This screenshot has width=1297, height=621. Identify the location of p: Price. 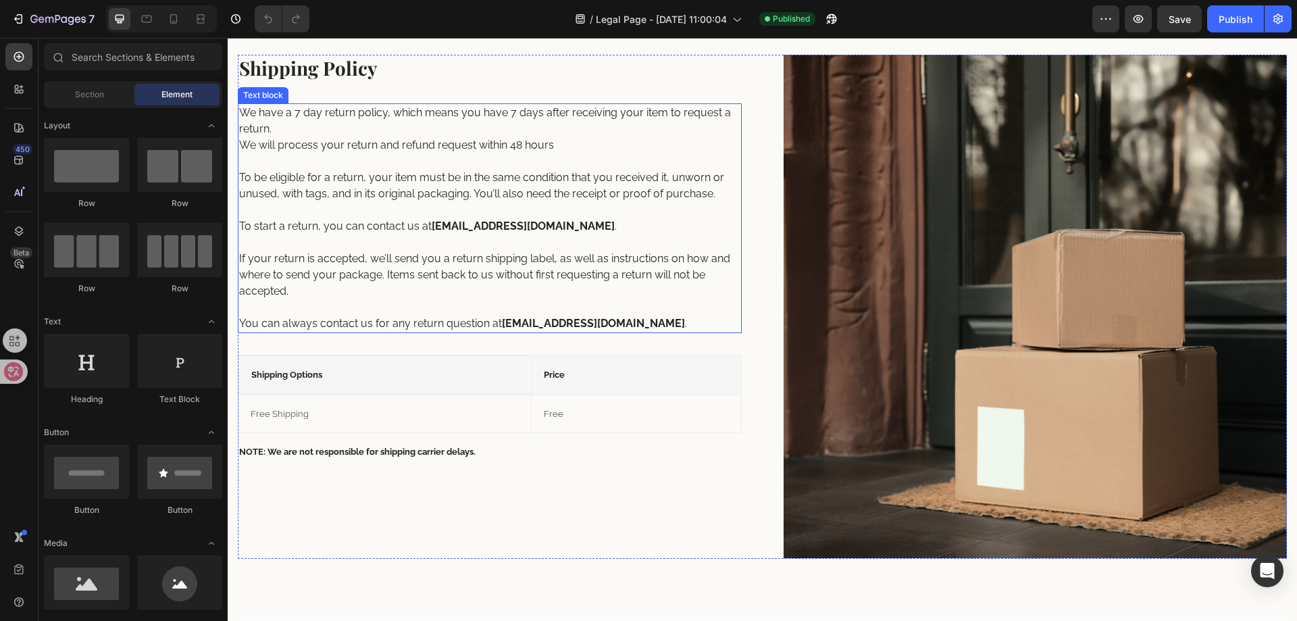
(409, 337).